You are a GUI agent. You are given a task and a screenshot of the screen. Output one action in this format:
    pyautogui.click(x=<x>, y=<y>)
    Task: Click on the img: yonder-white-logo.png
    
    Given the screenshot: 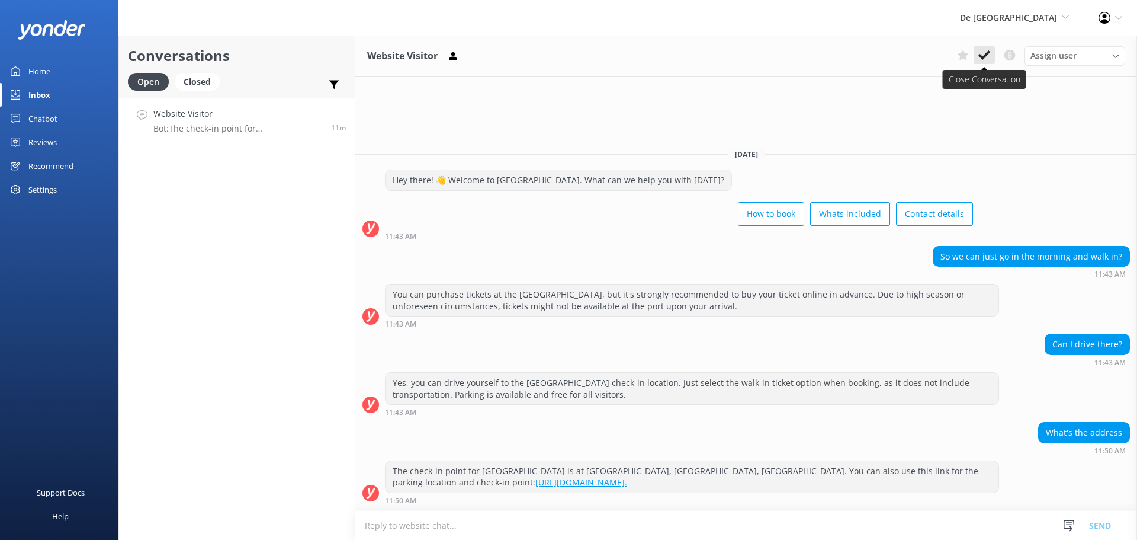 What is the action you would take?
    pyautogui.click(x=52, y=30)
    